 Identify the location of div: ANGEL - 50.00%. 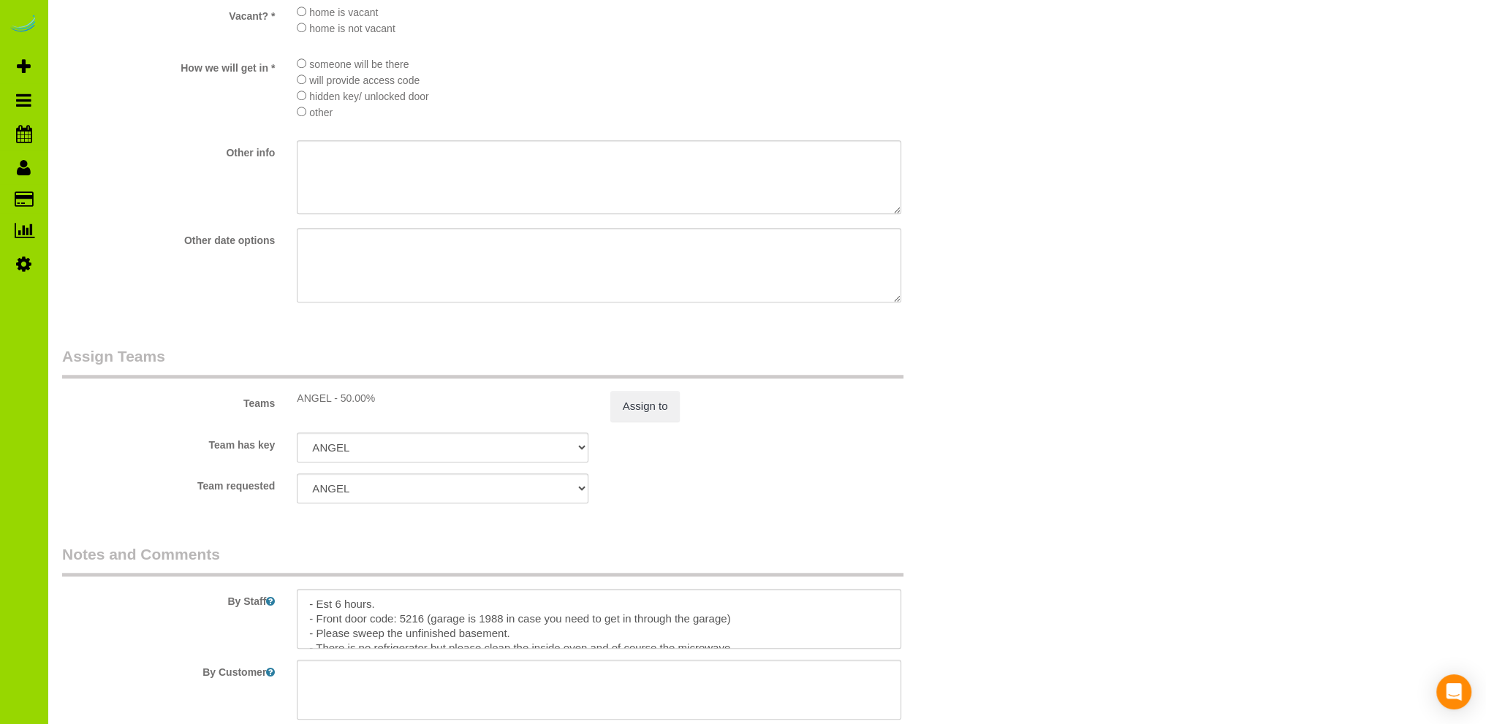
(442, 398).